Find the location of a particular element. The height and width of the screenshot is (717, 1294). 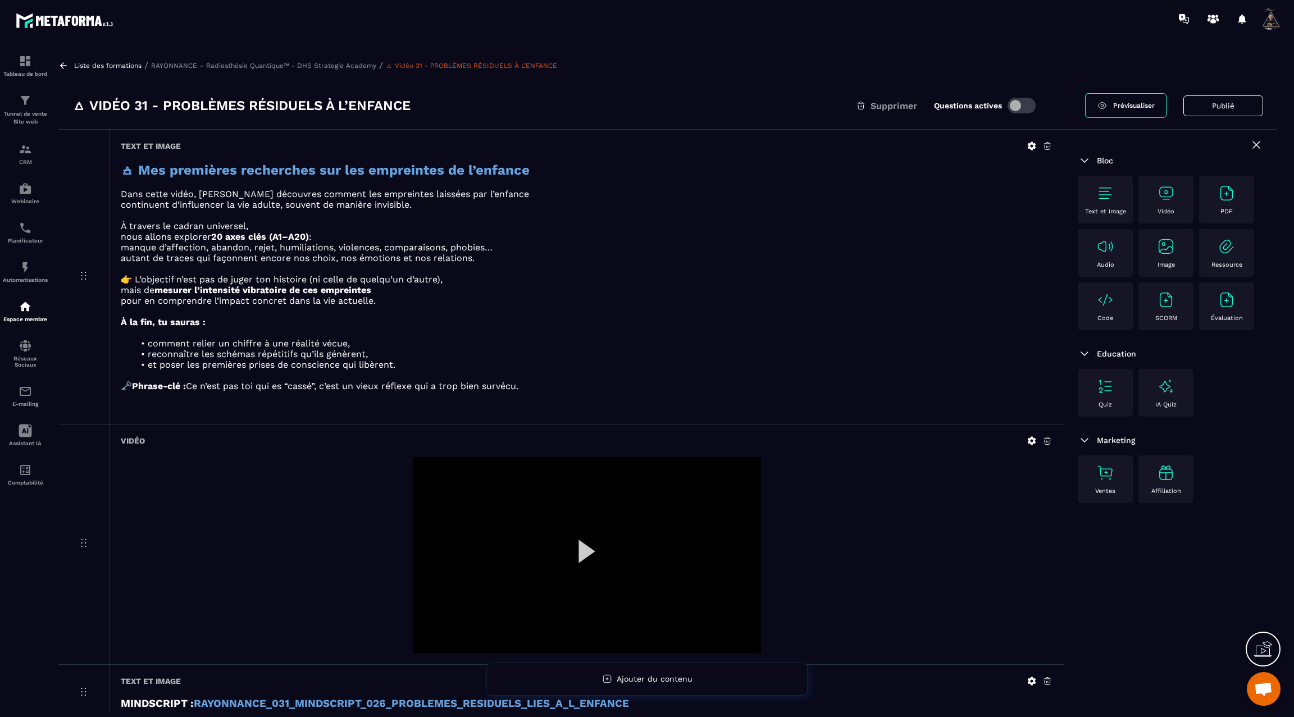

a: emailemailE-mailing is located at coordinates (25, 396).